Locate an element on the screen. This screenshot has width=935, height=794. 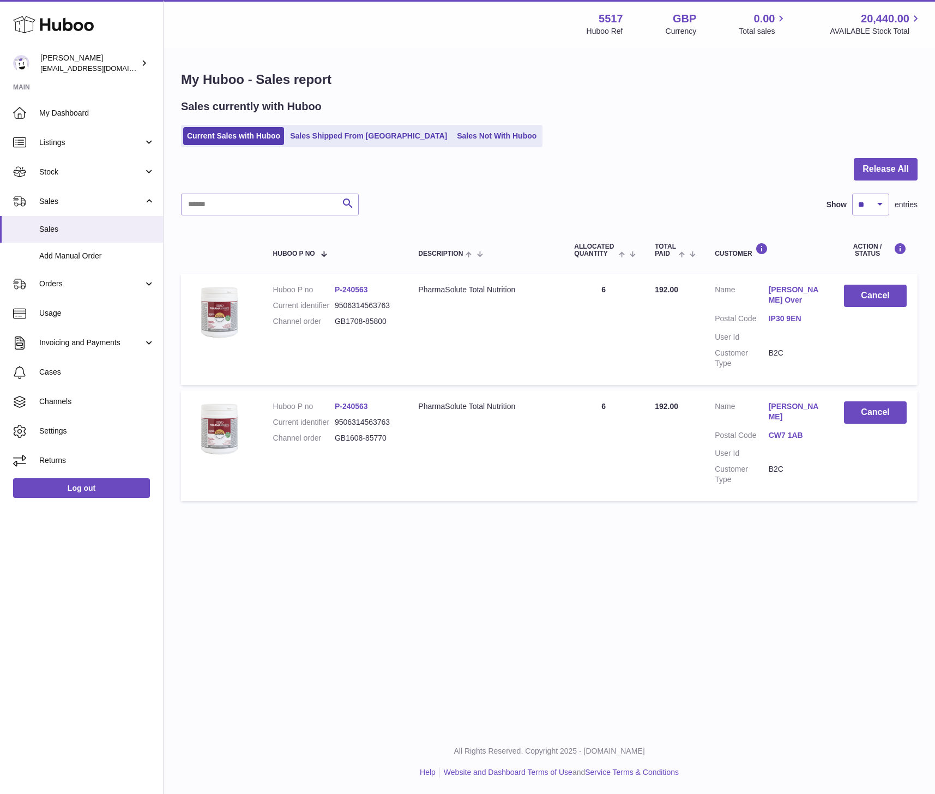
span: Usage is located at coordinates (97, 313).